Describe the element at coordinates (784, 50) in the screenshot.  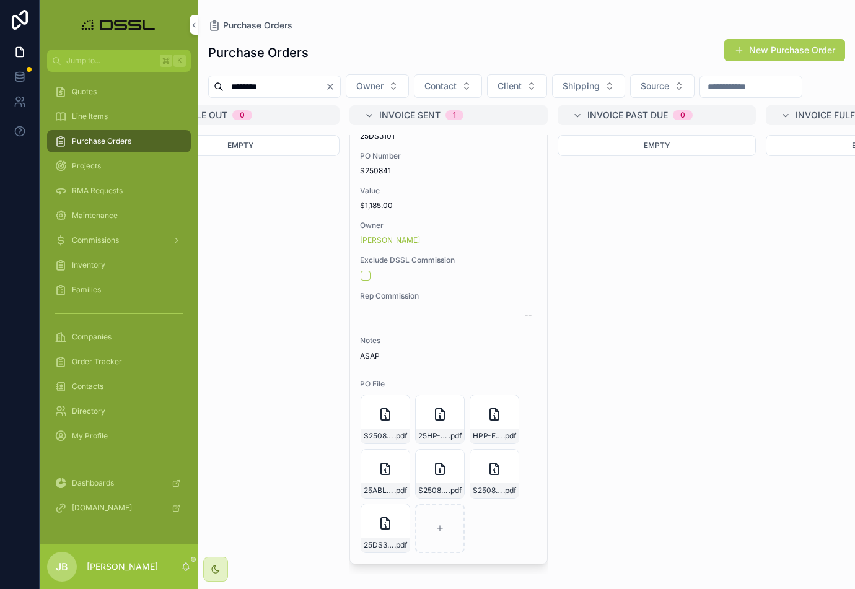
I see `button: New Purchase Order` at that location.